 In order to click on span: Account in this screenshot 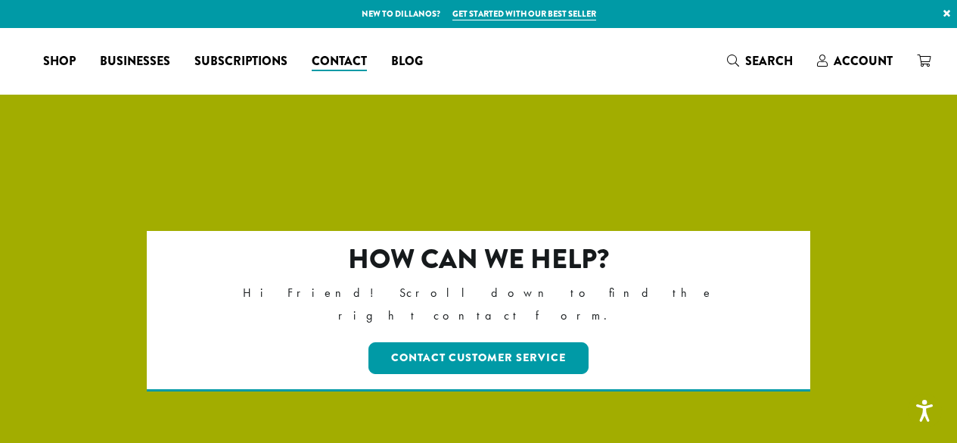, I will do `click(863, 61)`.